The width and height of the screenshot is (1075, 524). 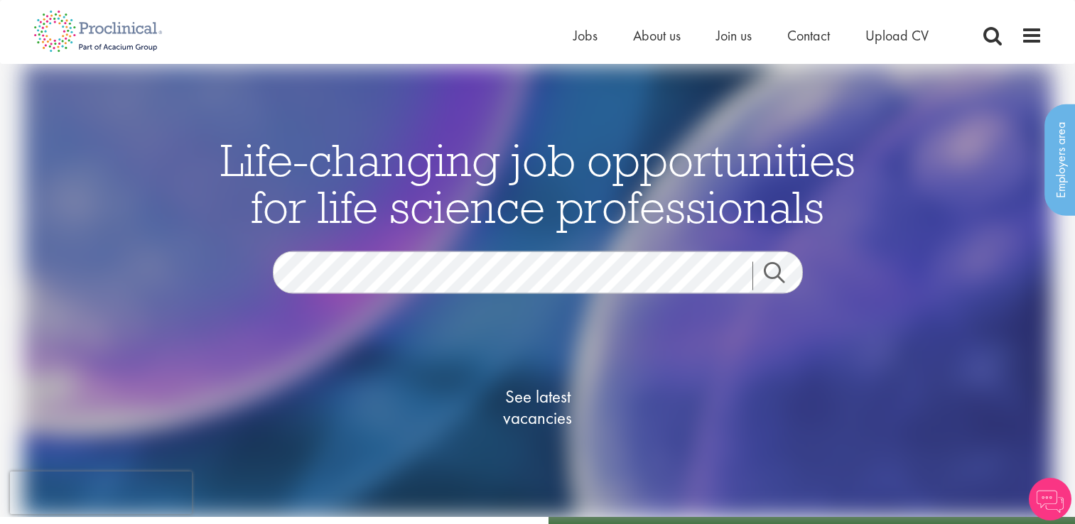 I want to click on span: See latest vacancies, so click(x=538, y=407).